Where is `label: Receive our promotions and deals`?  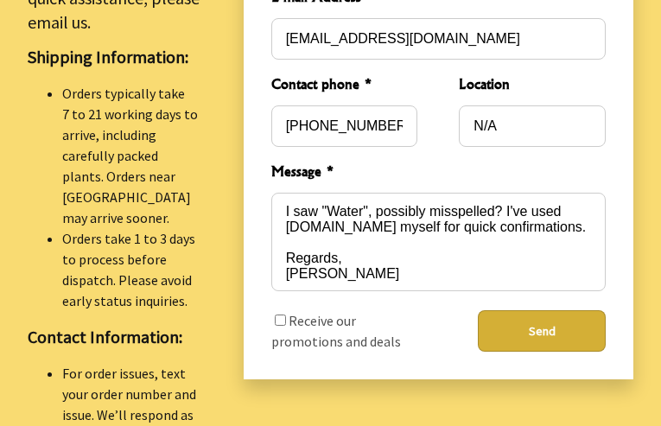
label: Receive our promotions and deals is located at coordinates (336, 331).